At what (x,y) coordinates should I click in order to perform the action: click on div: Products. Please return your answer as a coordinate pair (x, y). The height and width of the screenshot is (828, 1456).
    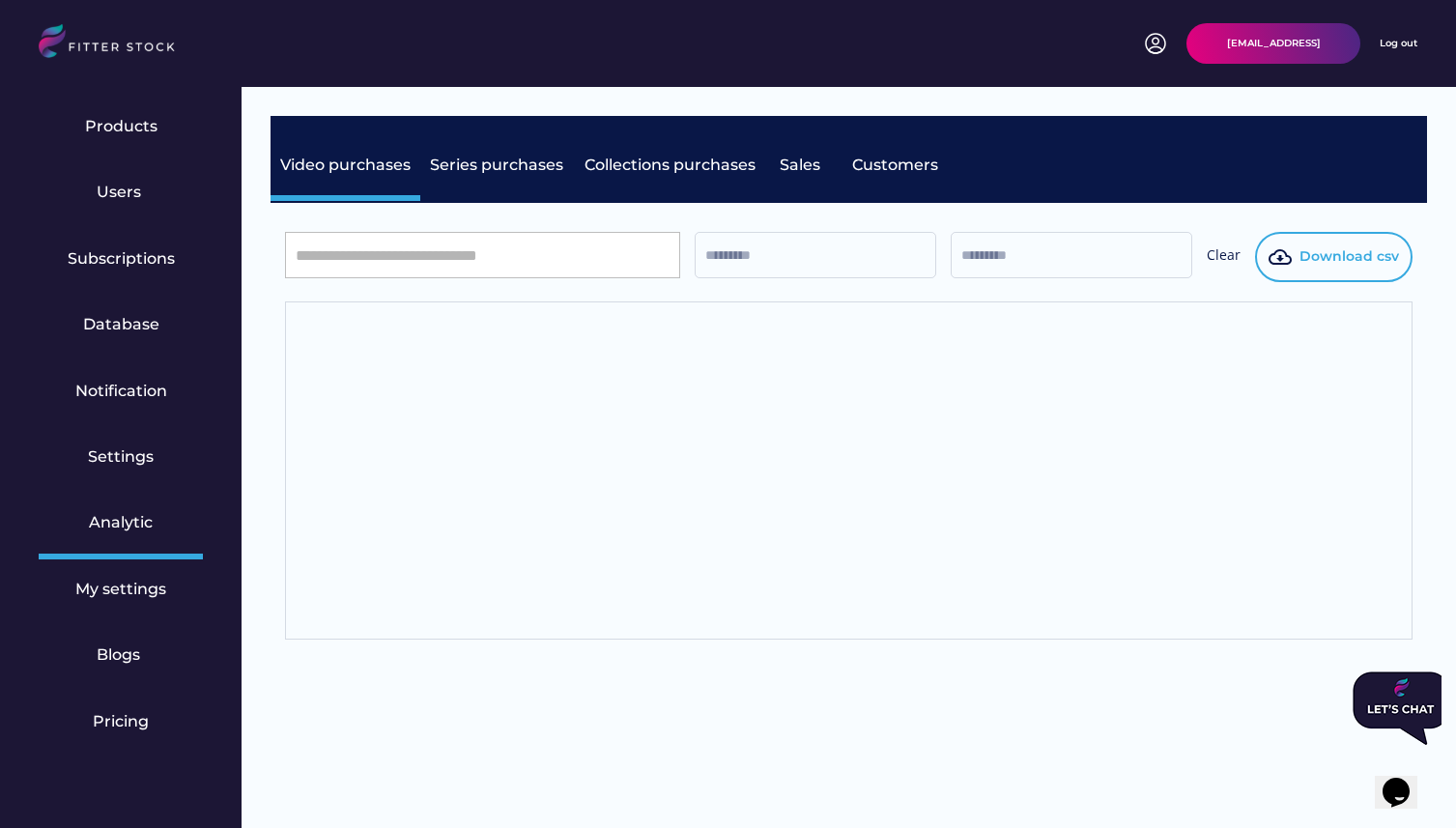
    Looking at the image, I should click on (121, 127).